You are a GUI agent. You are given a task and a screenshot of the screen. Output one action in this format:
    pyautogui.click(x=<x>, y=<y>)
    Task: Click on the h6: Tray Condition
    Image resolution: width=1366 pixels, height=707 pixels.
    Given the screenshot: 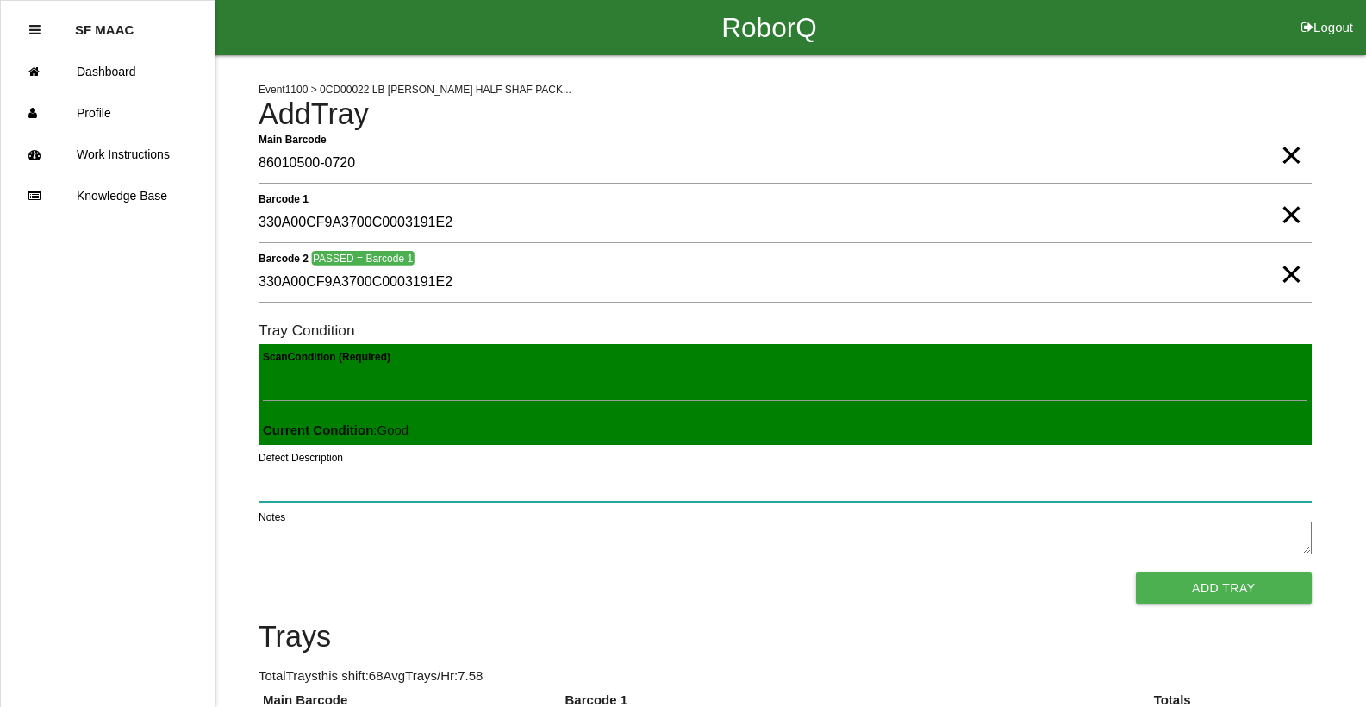 What is the action you would take?
    pyautogui.click(x=785, y=330)
    